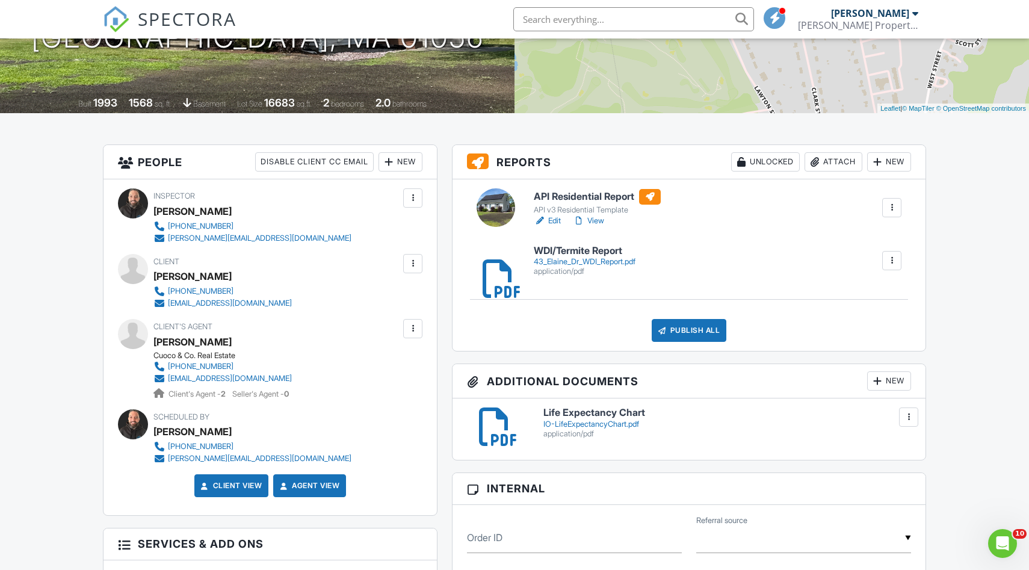 The width and height of the screenshot is (1029, 570). What do you see at coordinates (270, 162) in the screenshot?
I see `h3: People` at bounding box center [270, 162].